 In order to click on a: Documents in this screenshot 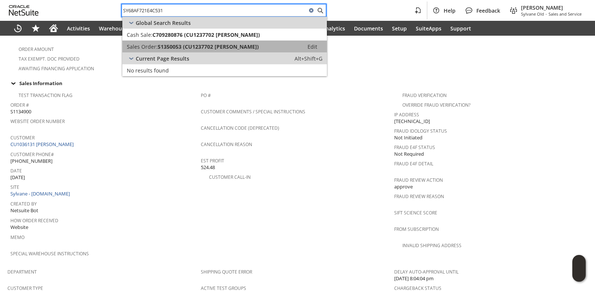, I will do `click(368, 28)`.